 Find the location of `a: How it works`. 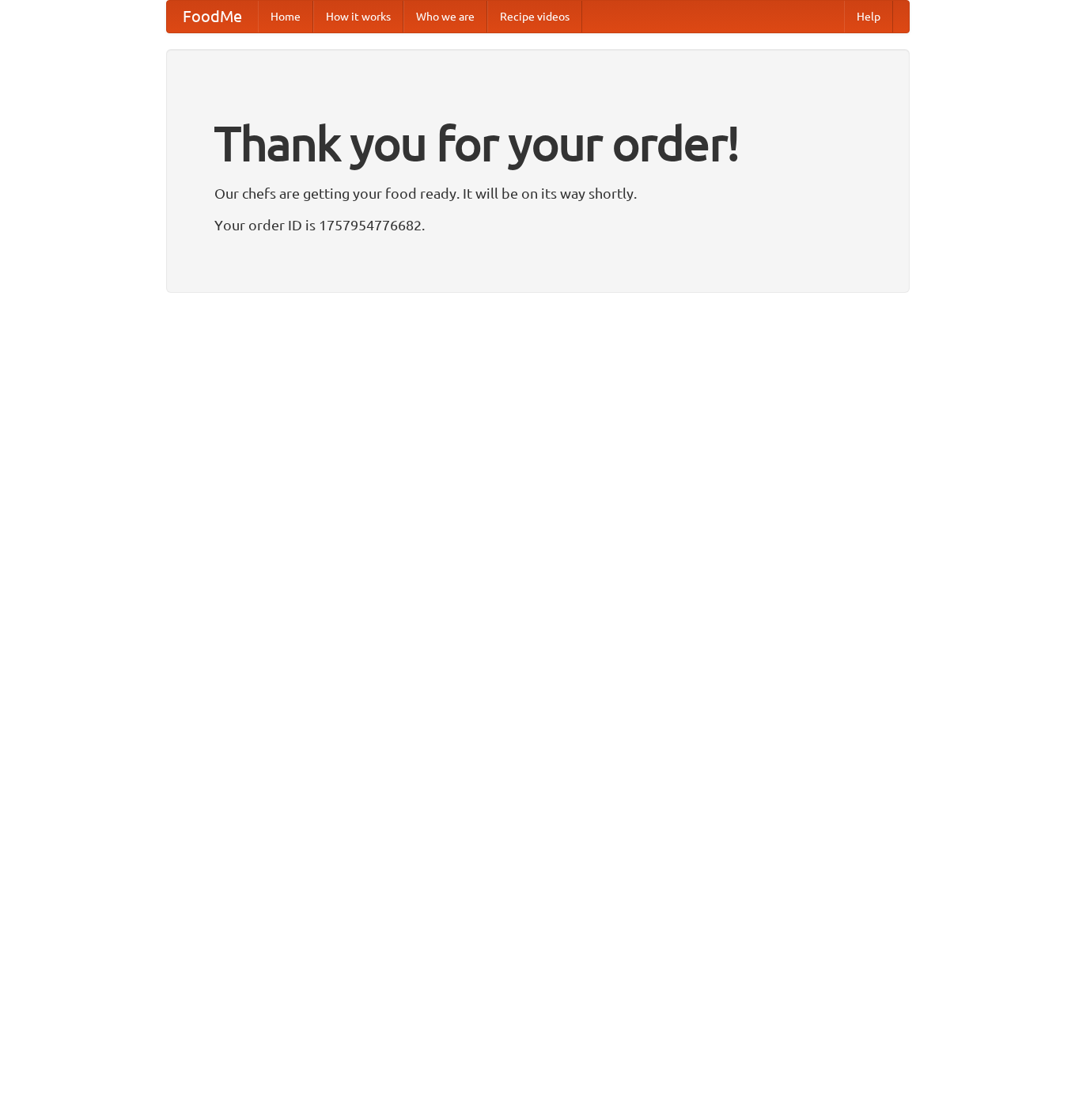

a: How it works is located at coordinates (358, 16).